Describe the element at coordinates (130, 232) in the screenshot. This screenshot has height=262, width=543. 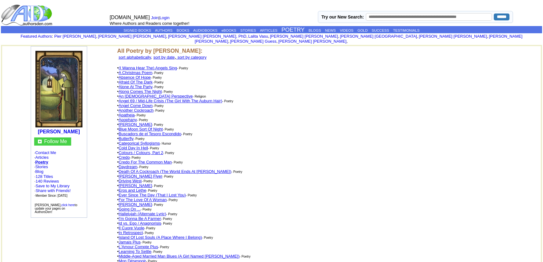
I see `a: In Retrospect` at that location.